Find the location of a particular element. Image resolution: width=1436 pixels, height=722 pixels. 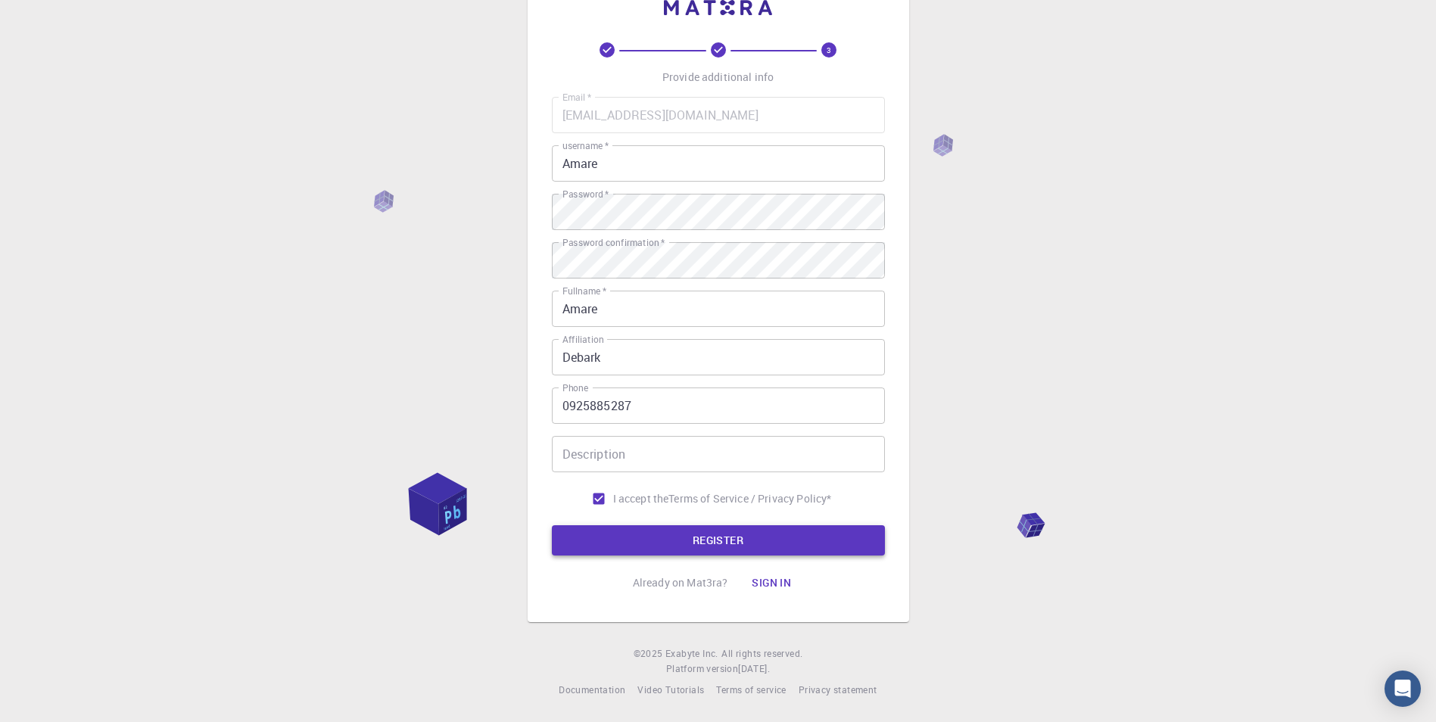

a: Video Tutorials is located at coordinates (671, 690).